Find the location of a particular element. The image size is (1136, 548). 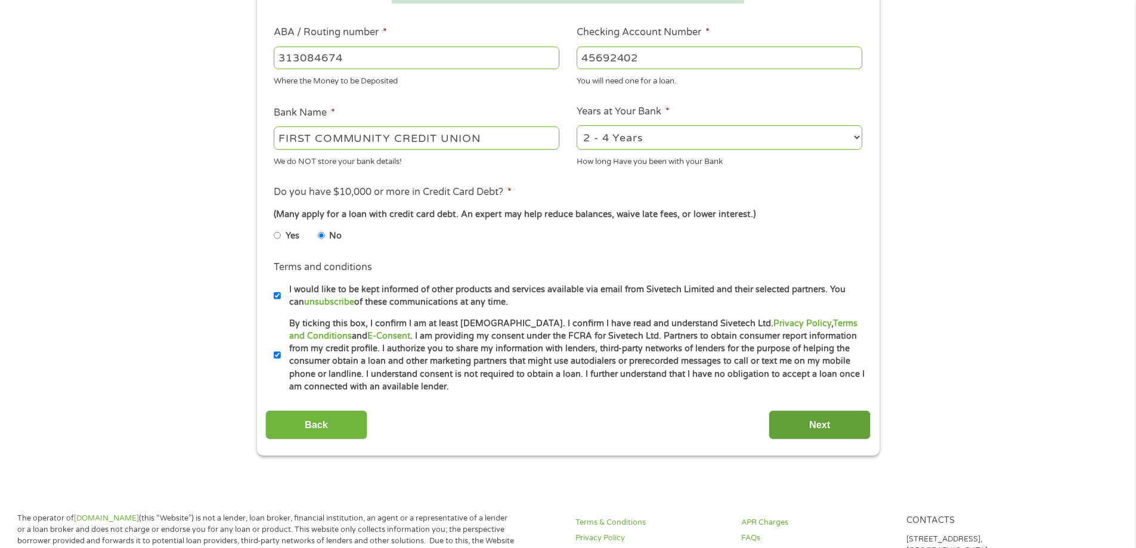

label: I would like to be kept informed of other products and services available via email from Sivetech... is located at coordinates (573, 296).